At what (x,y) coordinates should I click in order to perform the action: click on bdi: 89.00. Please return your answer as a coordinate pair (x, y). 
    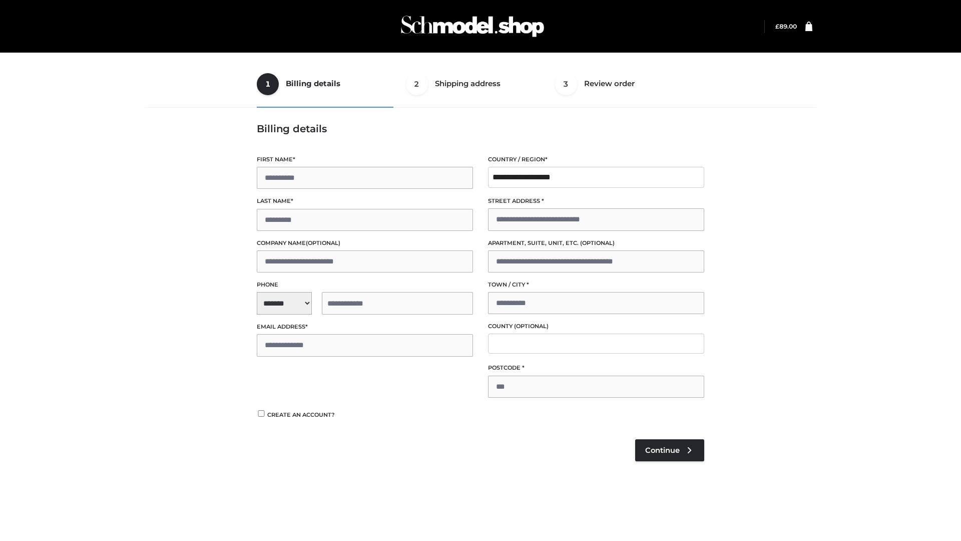
    Looking at the image, I should click on (786, 26).